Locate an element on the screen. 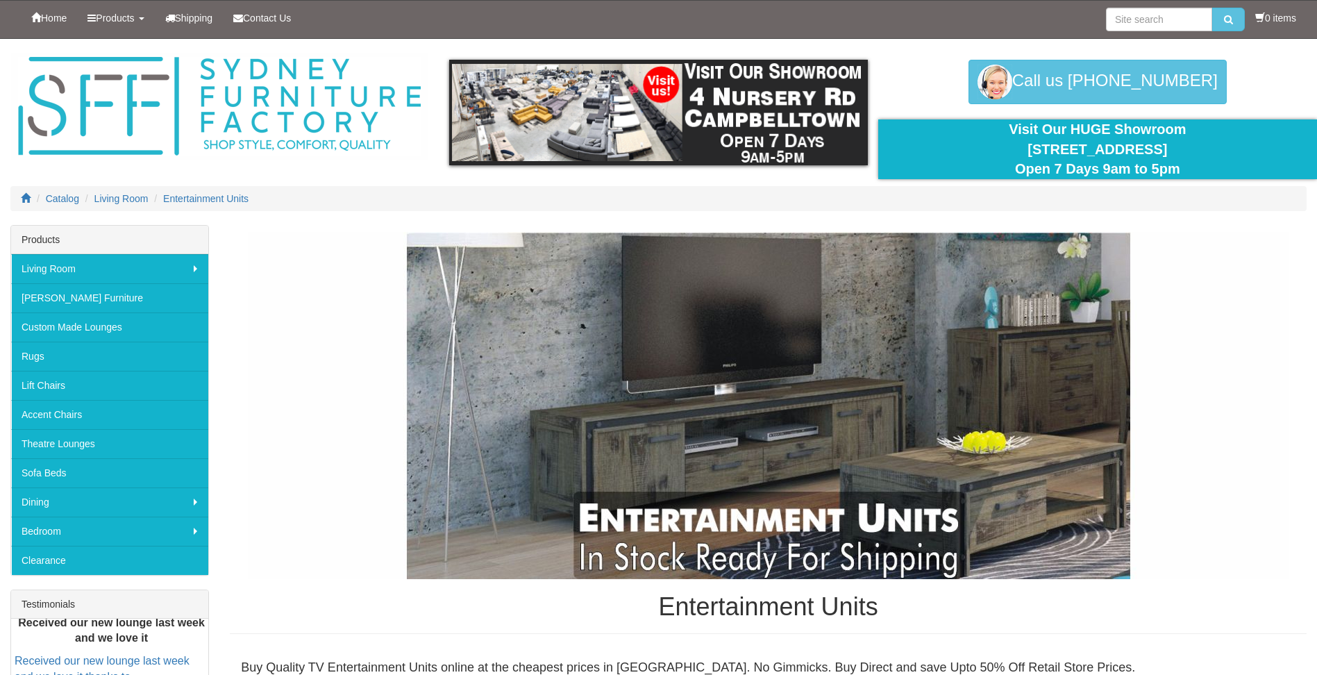 The height and width of the screenshot is (675, 1317). div: Products is located at coordinates (110, 239).